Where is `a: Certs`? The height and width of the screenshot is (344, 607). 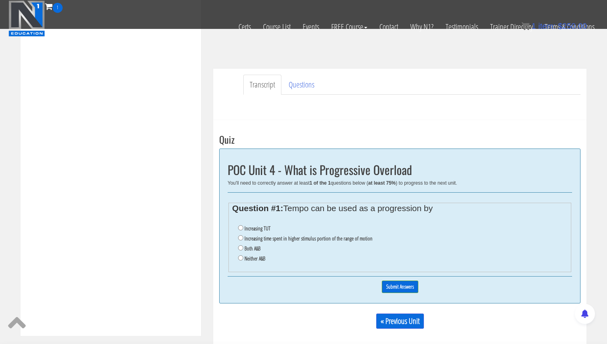
a: Certs is located at coordinates (245, 27).